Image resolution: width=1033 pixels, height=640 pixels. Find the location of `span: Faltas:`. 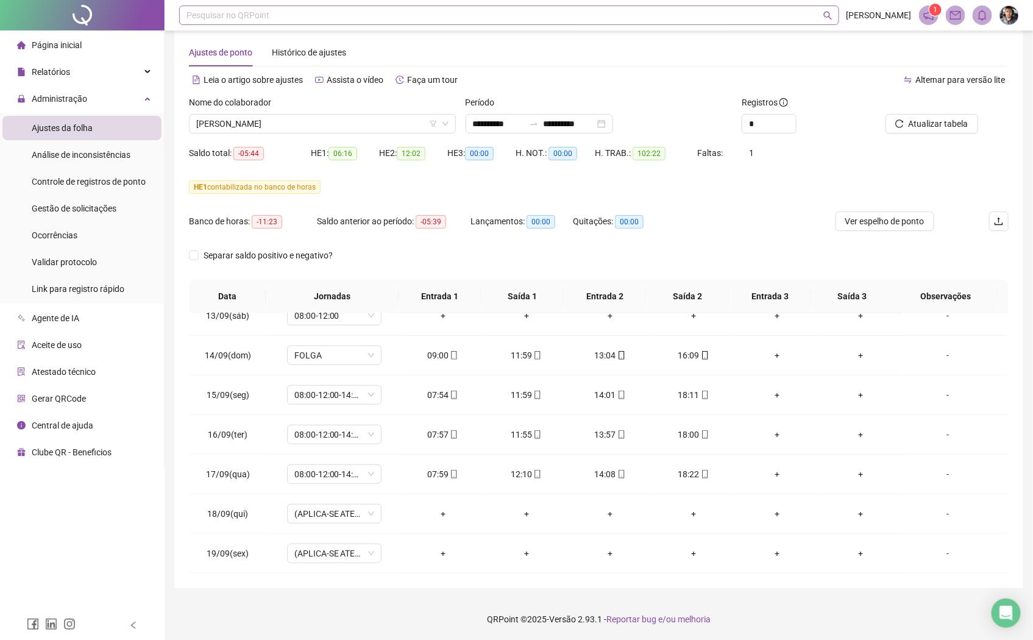

span: Faltas: is located at coordinates (710, 153).